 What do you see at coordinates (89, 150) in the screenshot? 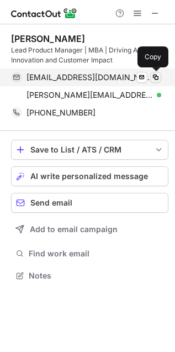
I see `div: Save to List / ATS / CRM` at bounding box center [89, 150].